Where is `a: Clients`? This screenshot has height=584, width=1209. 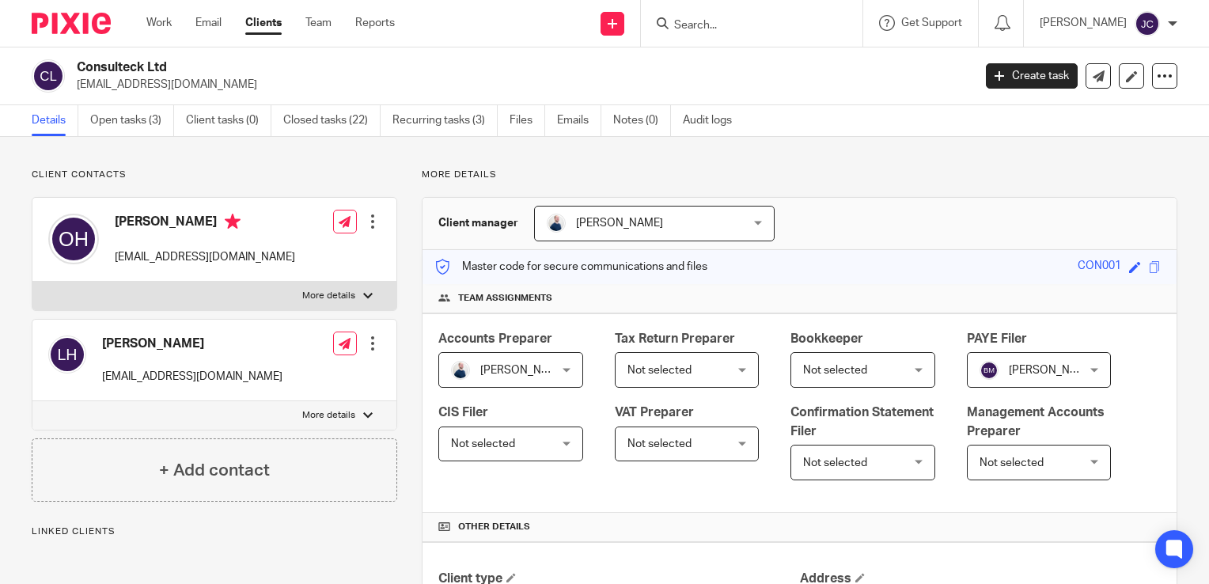
a: Clients is located at coordinates (263, 23).